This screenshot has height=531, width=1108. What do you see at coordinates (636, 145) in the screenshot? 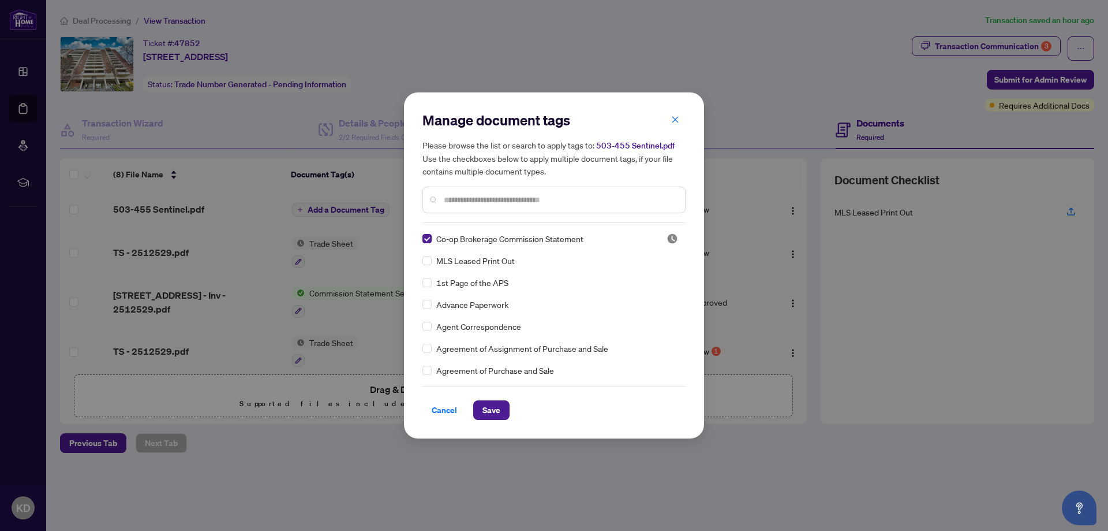
I see `span: 503-455 Sentinel.pdf` at bounding box center [636, 145].